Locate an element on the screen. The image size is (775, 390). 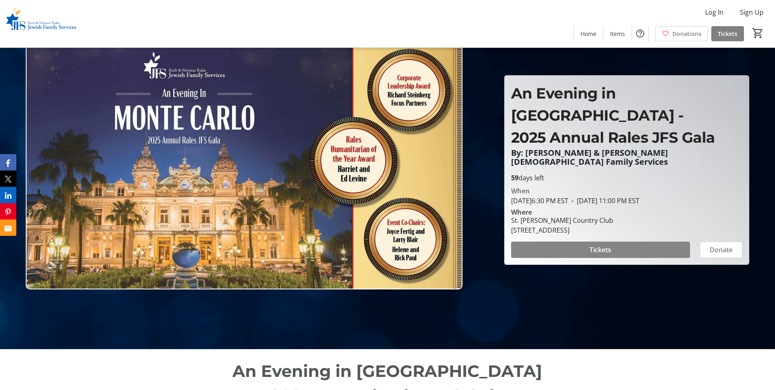
button: Sign Up is located at coordinates (752, 12).